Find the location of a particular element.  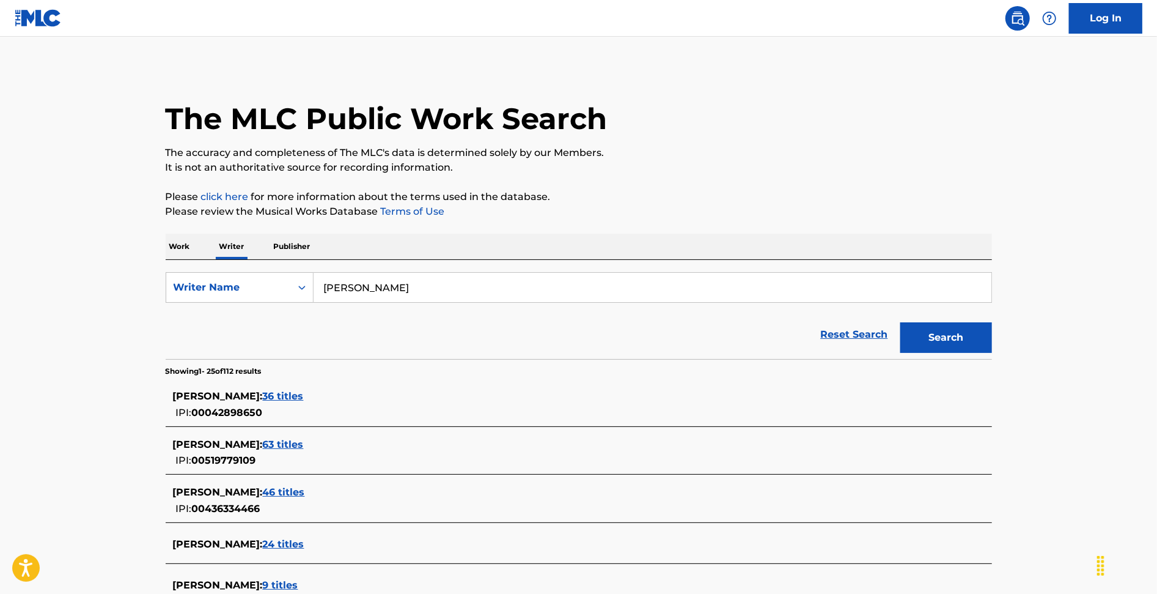

span: 36 titles is located at coordinates (283, 396).